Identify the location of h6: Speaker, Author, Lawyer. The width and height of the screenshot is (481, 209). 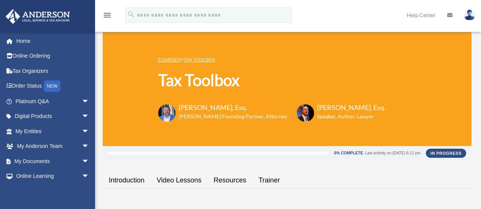
(346, 117).